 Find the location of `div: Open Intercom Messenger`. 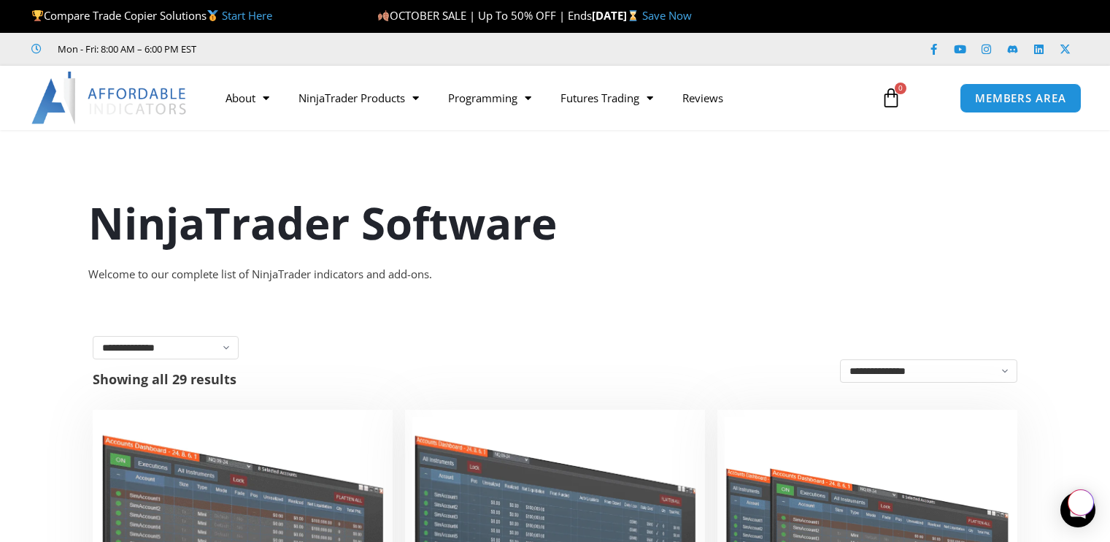

div: Open Intercom Messenger is located at coordinates (1078, 510).